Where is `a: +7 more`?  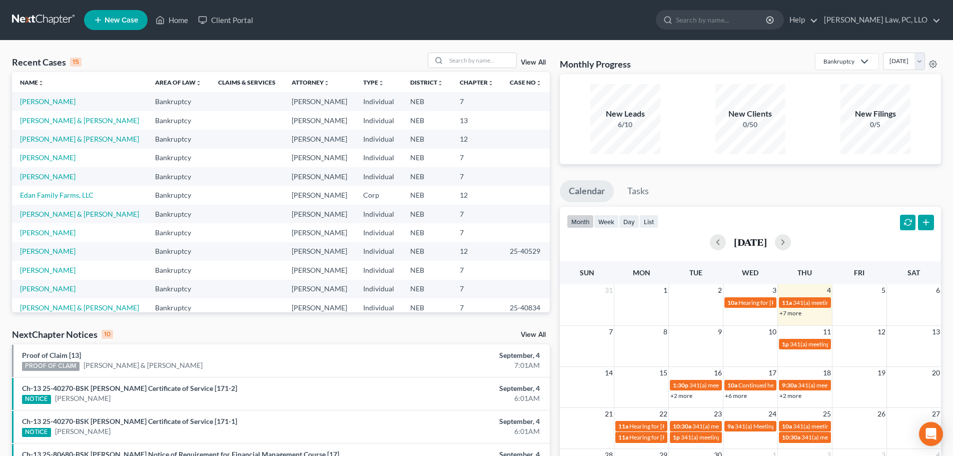 a: +7 more is located at coordinates (791, 313).